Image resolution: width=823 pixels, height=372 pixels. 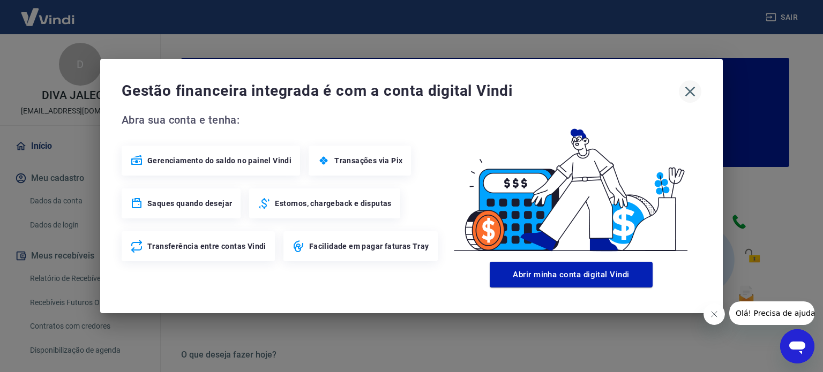 I want to click on span: Transações via Pix, so click(x=368, y=161).